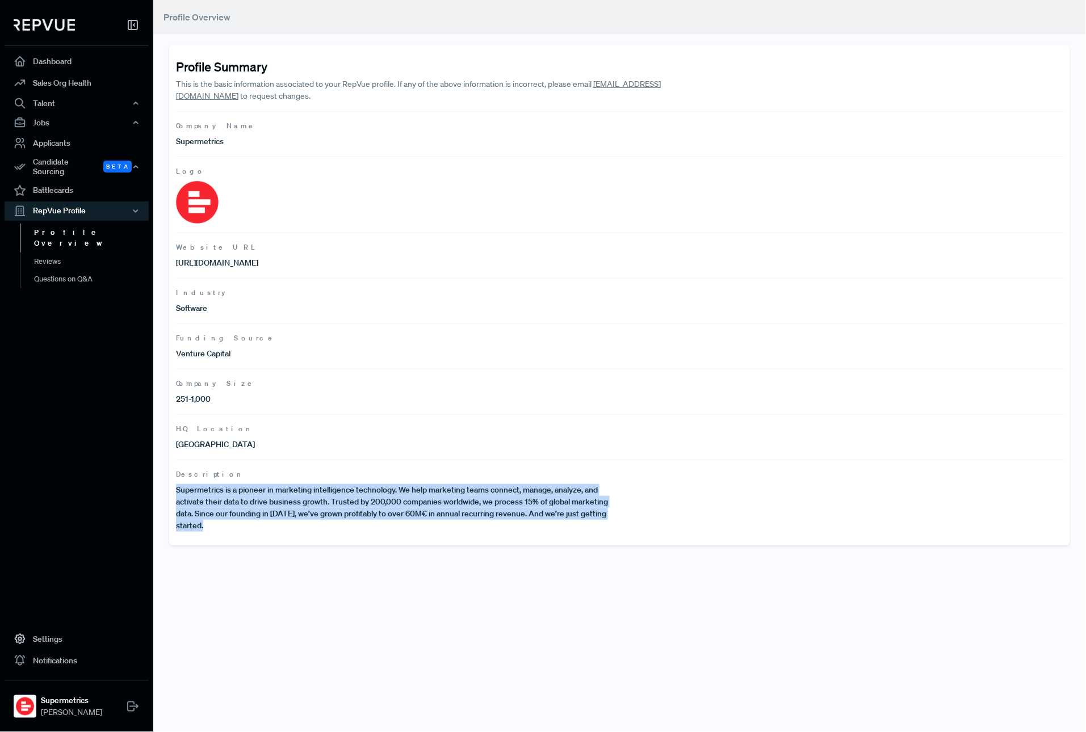 The height and width of the screenshot is (732, 1086). I want to click on span: HQ Location, so click(619, 429).